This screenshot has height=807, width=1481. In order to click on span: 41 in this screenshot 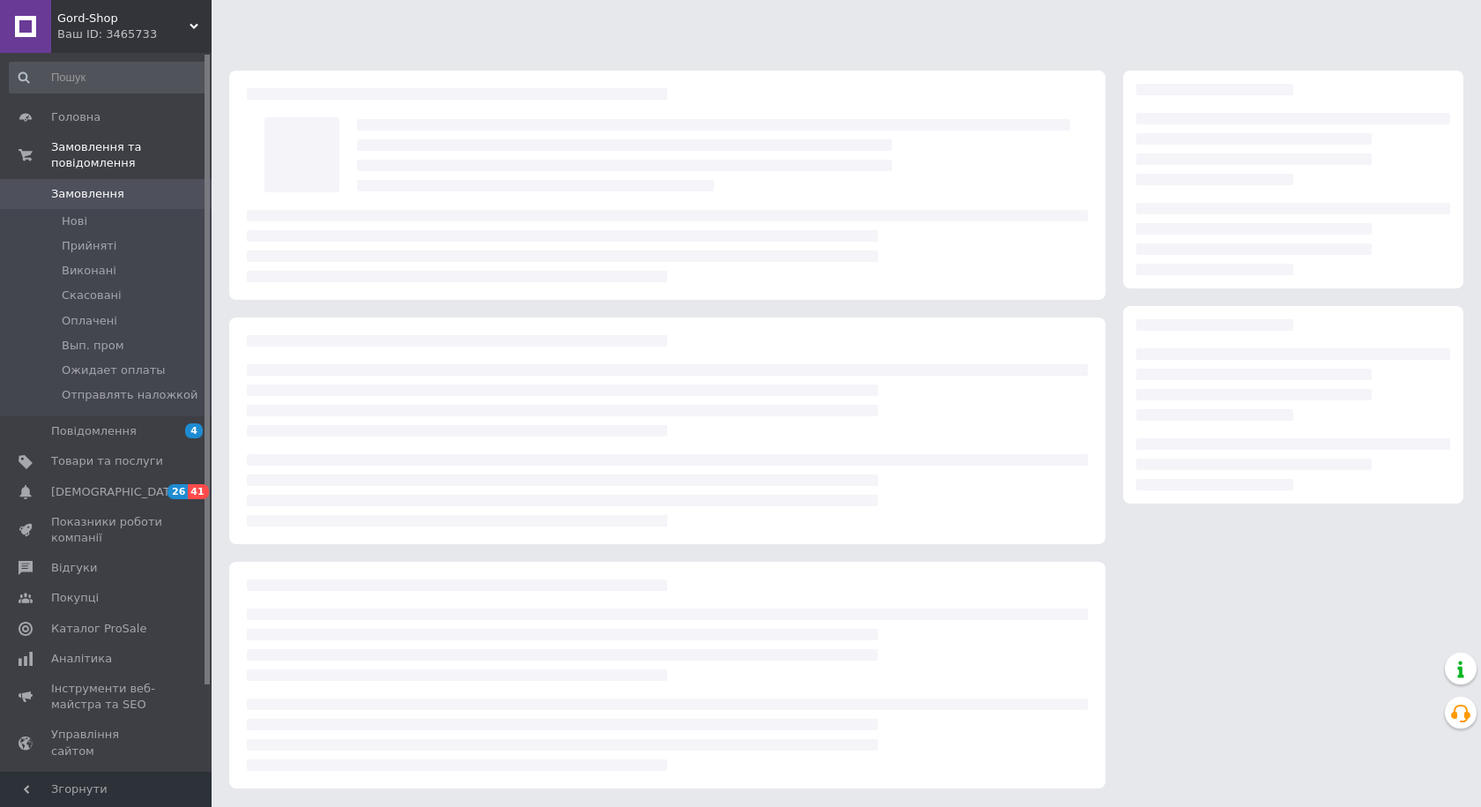, I will do `click(198, 491)`.